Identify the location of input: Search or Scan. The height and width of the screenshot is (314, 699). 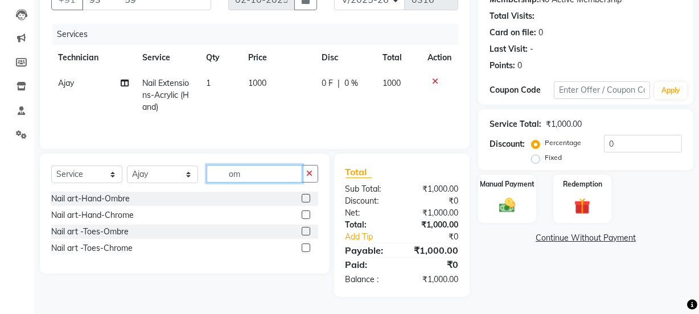
(254, 174).